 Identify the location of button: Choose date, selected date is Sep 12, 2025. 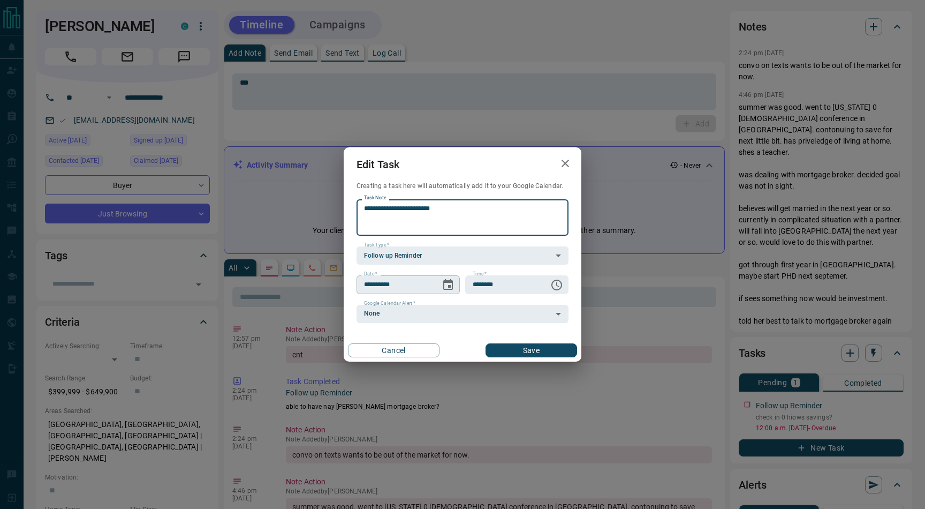
(448, 285).